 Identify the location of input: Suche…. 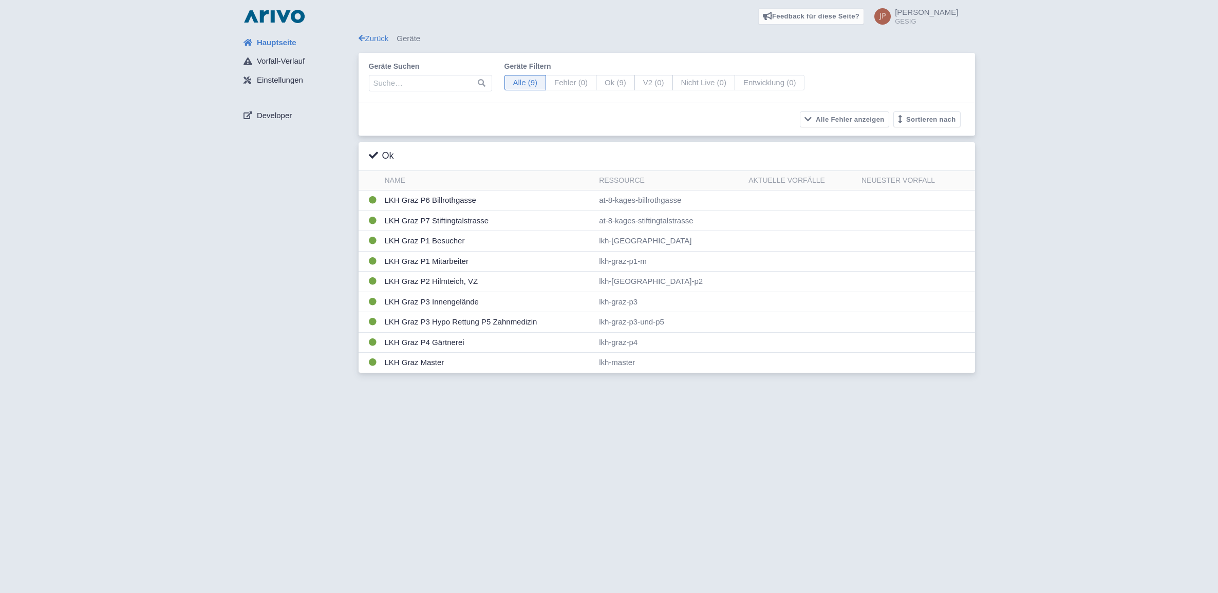
(430, 83).